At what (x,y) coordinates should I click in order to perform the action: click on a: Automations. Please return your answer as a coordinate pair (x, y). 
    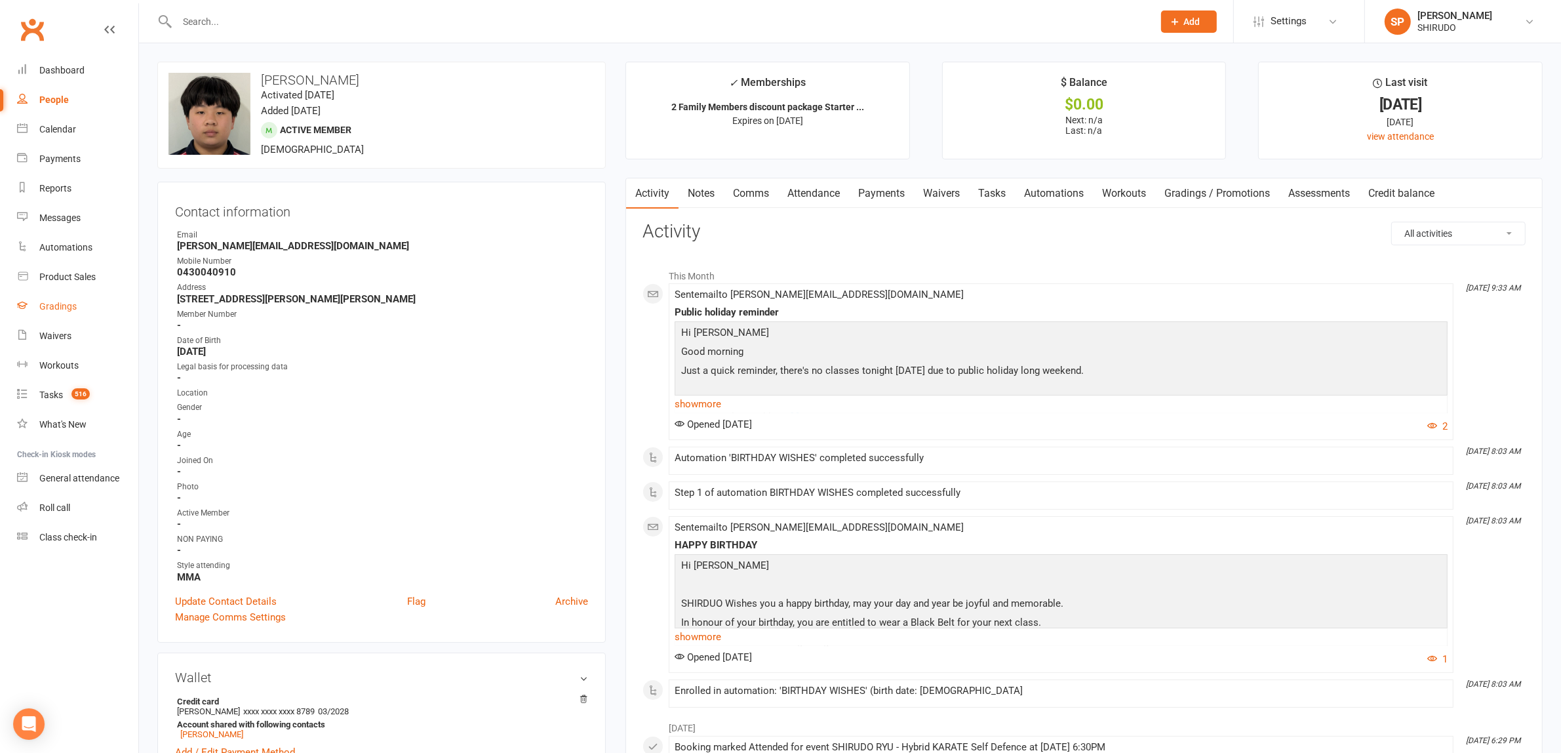
    Looking at the image, I should click on (1054, 193).